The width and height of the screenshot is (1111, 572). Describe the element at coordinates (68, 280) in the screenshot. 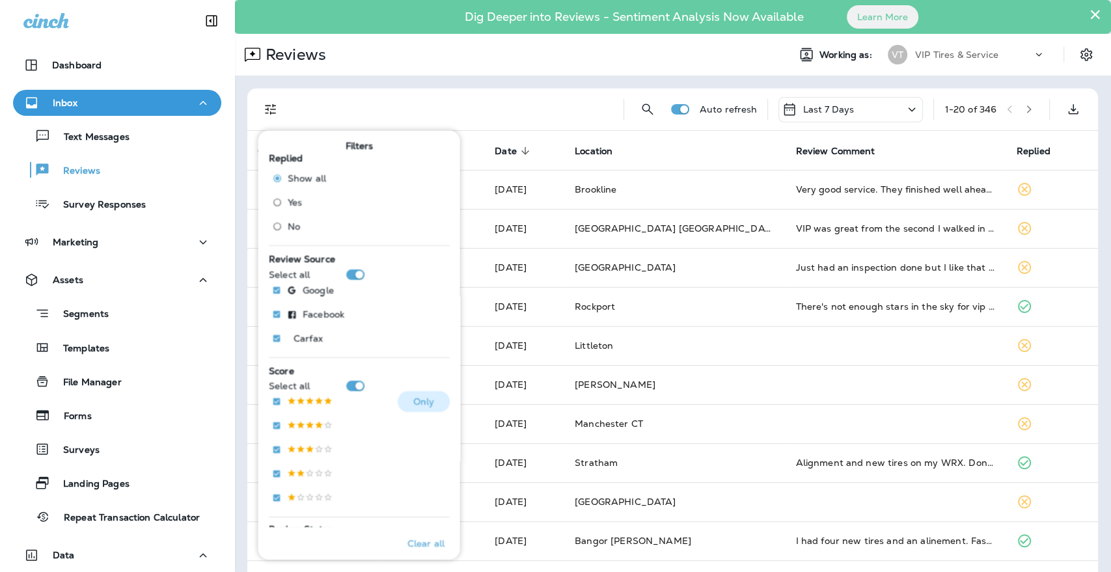

I see `p: Assets` at that location.